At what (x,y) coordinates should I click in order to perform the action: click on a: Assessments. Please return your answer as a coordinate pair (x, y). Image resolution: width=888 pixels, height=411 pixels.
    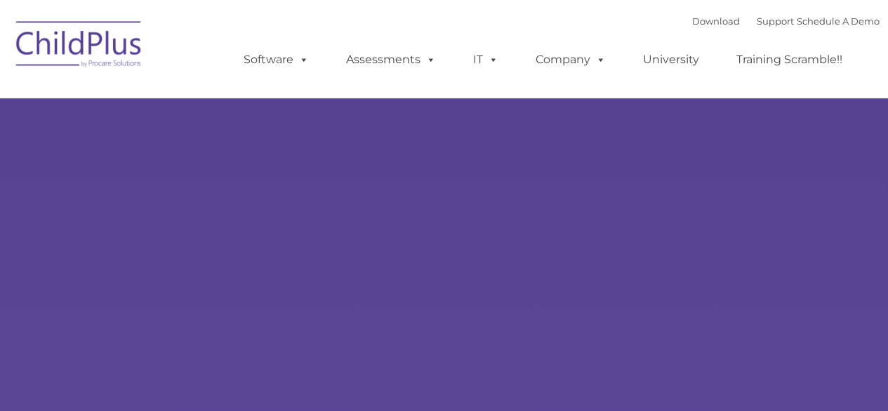
    Looking at the image, I should click on (391, 60).